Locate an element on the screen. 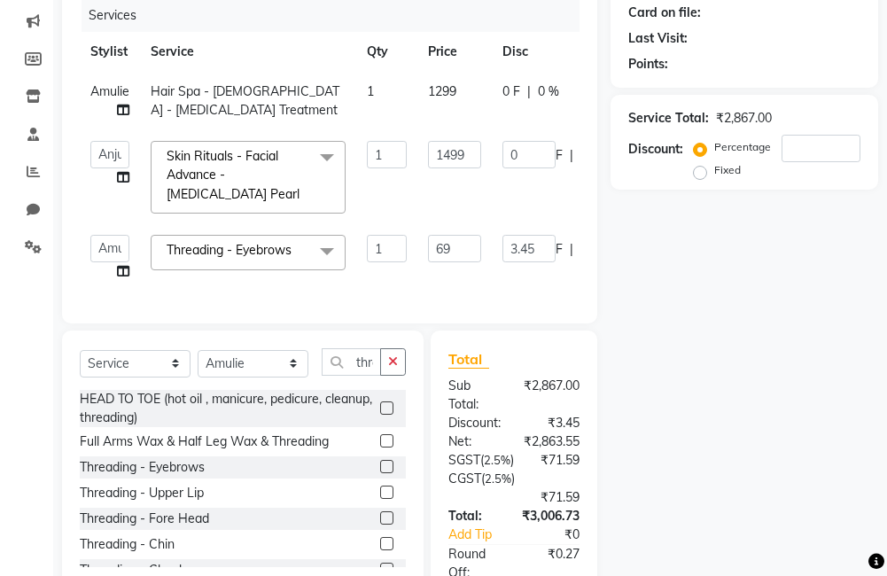  span: 1299 is located at coordinates (442, 91).